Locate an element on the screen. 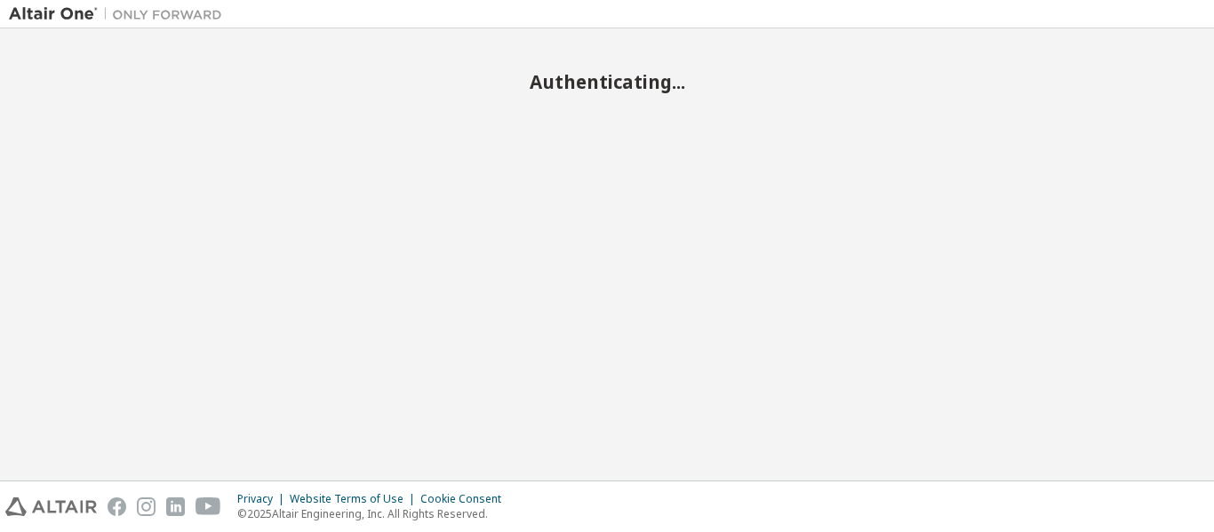 This screenshot has width=1214, height=532. p: © 2025 Altair Engineering, Inc. All Rights Reserved. is located at coordinates (374, 514).